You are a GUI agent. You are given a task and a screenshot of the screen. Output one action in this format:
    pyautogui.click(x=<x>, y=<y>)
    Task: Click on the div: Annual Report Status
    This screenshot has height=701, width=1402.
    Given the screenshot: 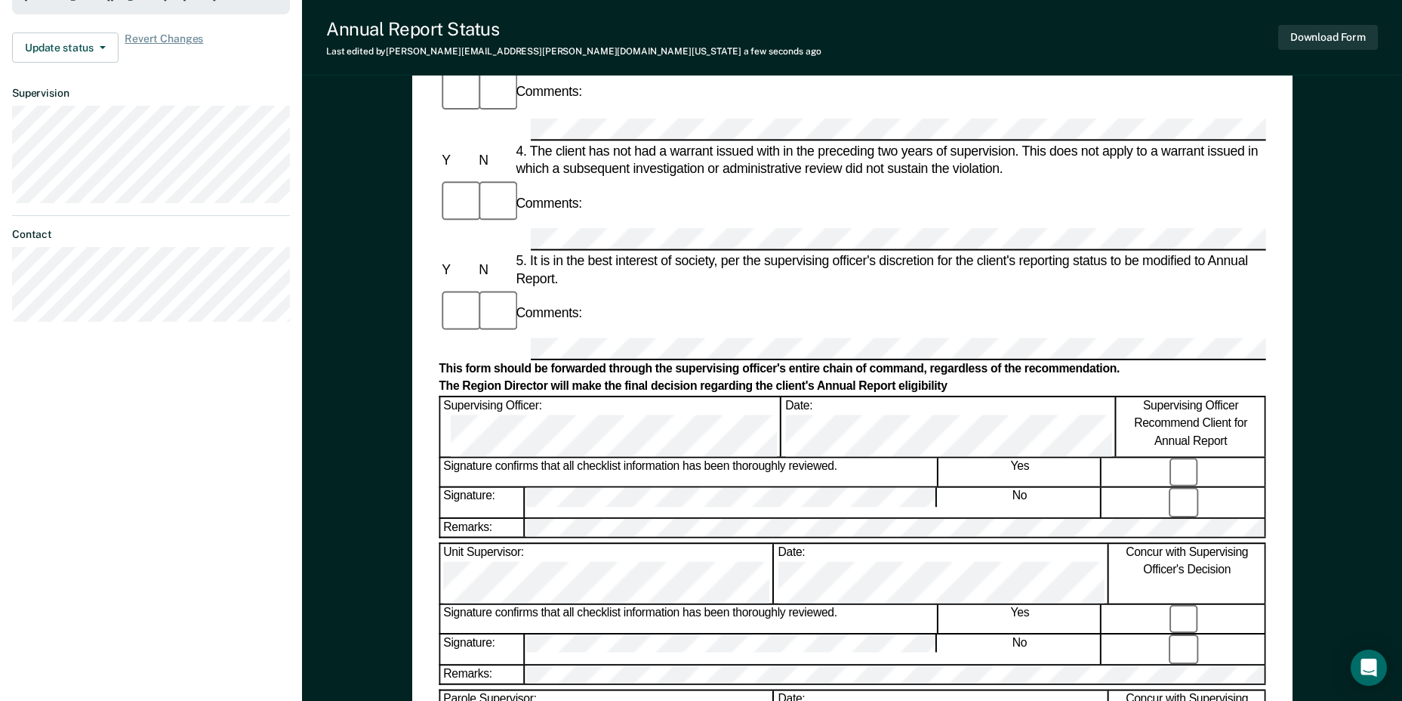 What is the action you would take?
    pyautogui.click(x=574, y=29)
    